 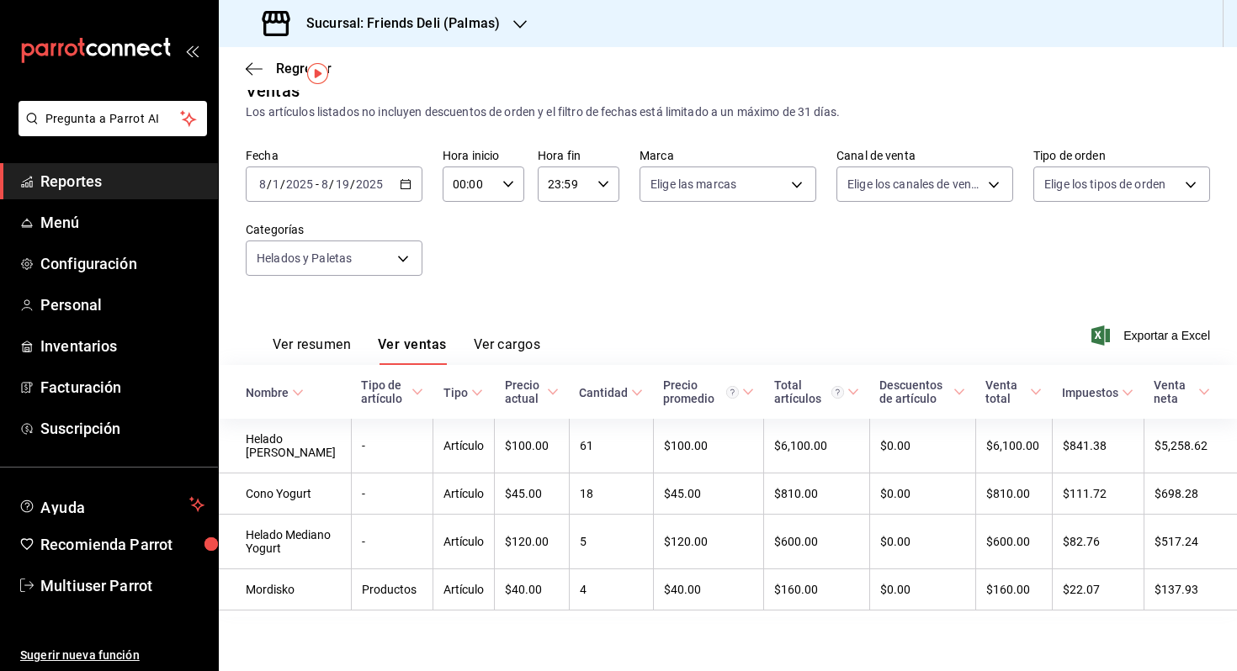 What do you see at coordinates (1189, 446) in the screenshot?
I see `td: $5,258.62` at bounding box center [1189, 446].